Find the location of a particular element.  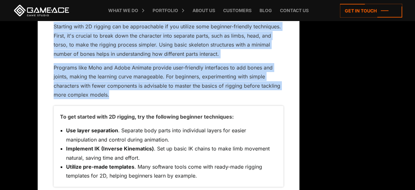

strong: Implement IK (Inverse Kinematics) is located at coordinates (110, 149).